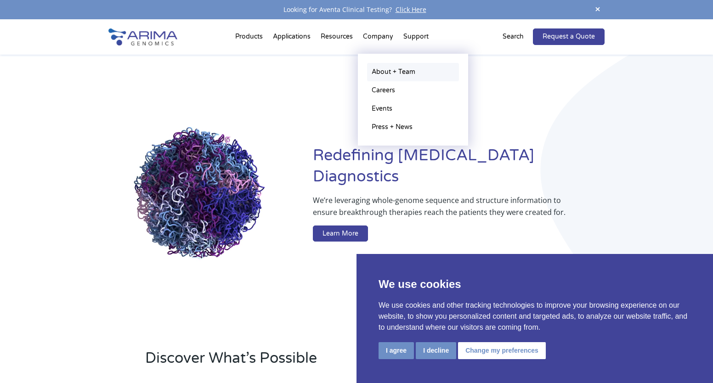 This screenshot has height=383, width=713. What do you see at coordinates (436, 350) in the screenshot?
I see `button: I decline` at bounding box center [436, 350].